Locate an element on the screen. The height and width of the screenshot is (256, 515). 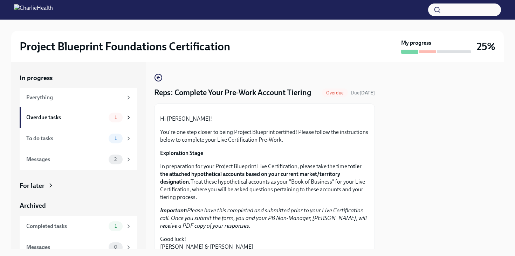
img: CharlieHealth is located at coordinates (33, 10).